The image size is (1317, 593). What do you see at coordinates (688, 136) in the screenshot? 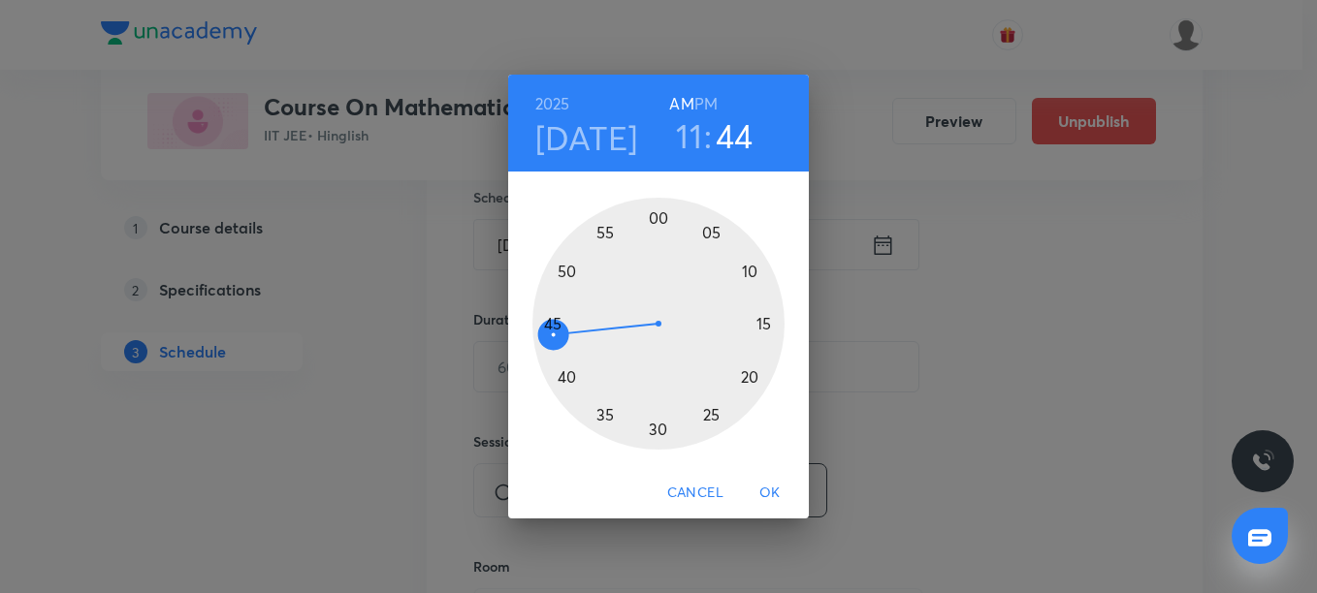
I see `h3: 11` at bounding box center [688, 136].